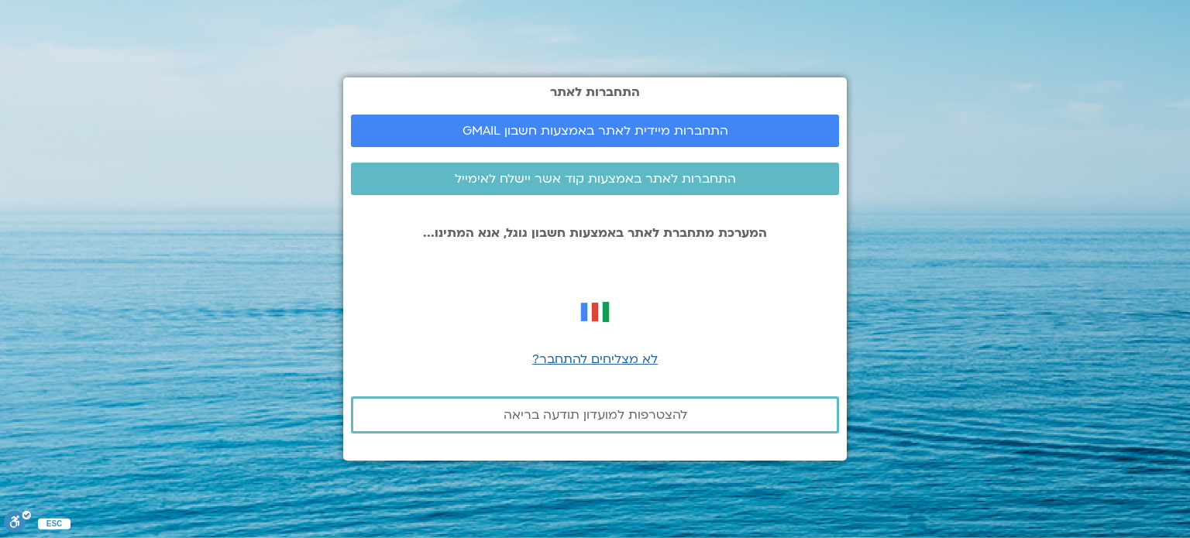 Image resolution: width=1190 pixels, height=538 pixels. I want to click on a: להצטרפות למועדון תודעה בריאה, so click(595, 415).